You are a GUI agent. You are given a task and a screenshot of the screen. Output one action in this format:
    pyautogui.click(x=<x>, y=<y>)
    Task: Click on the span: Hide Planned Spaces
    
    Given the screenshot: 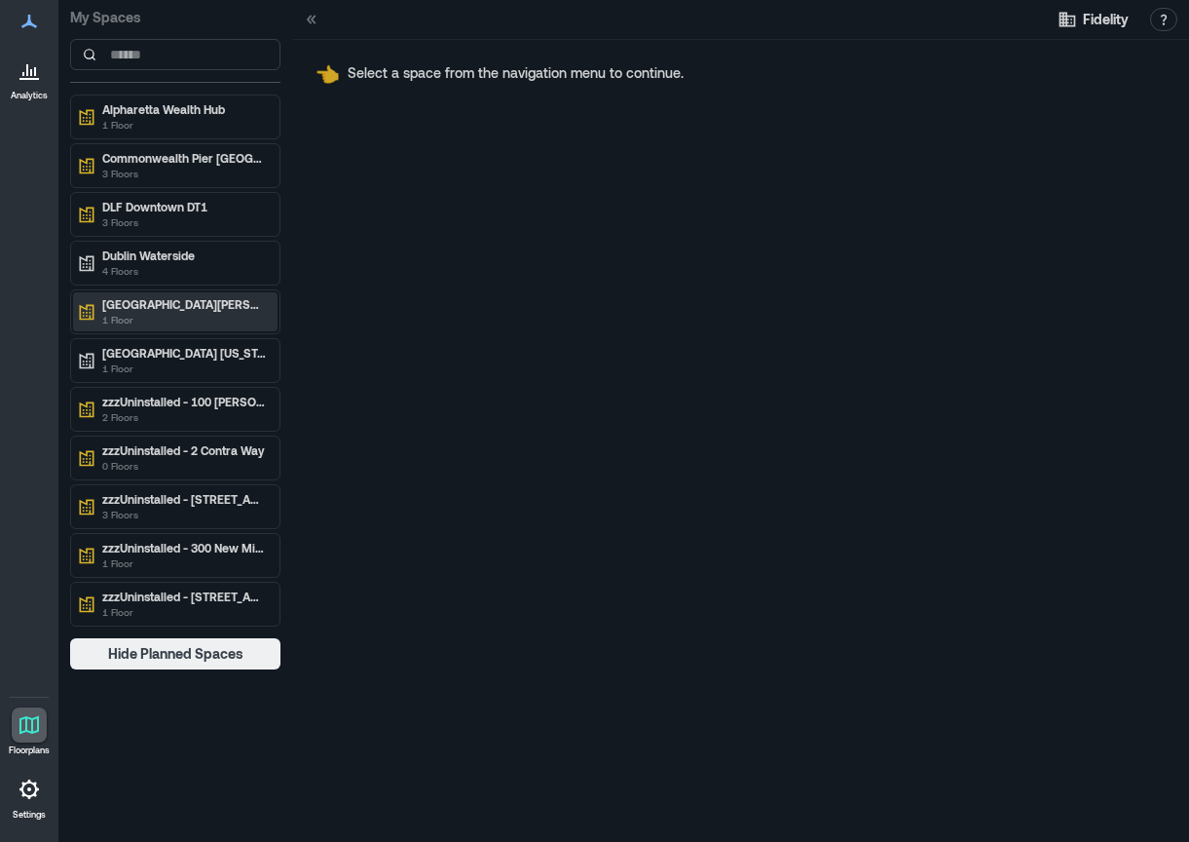 What is the action you would take?
    pyautogui.click(x=175, y=654)
    